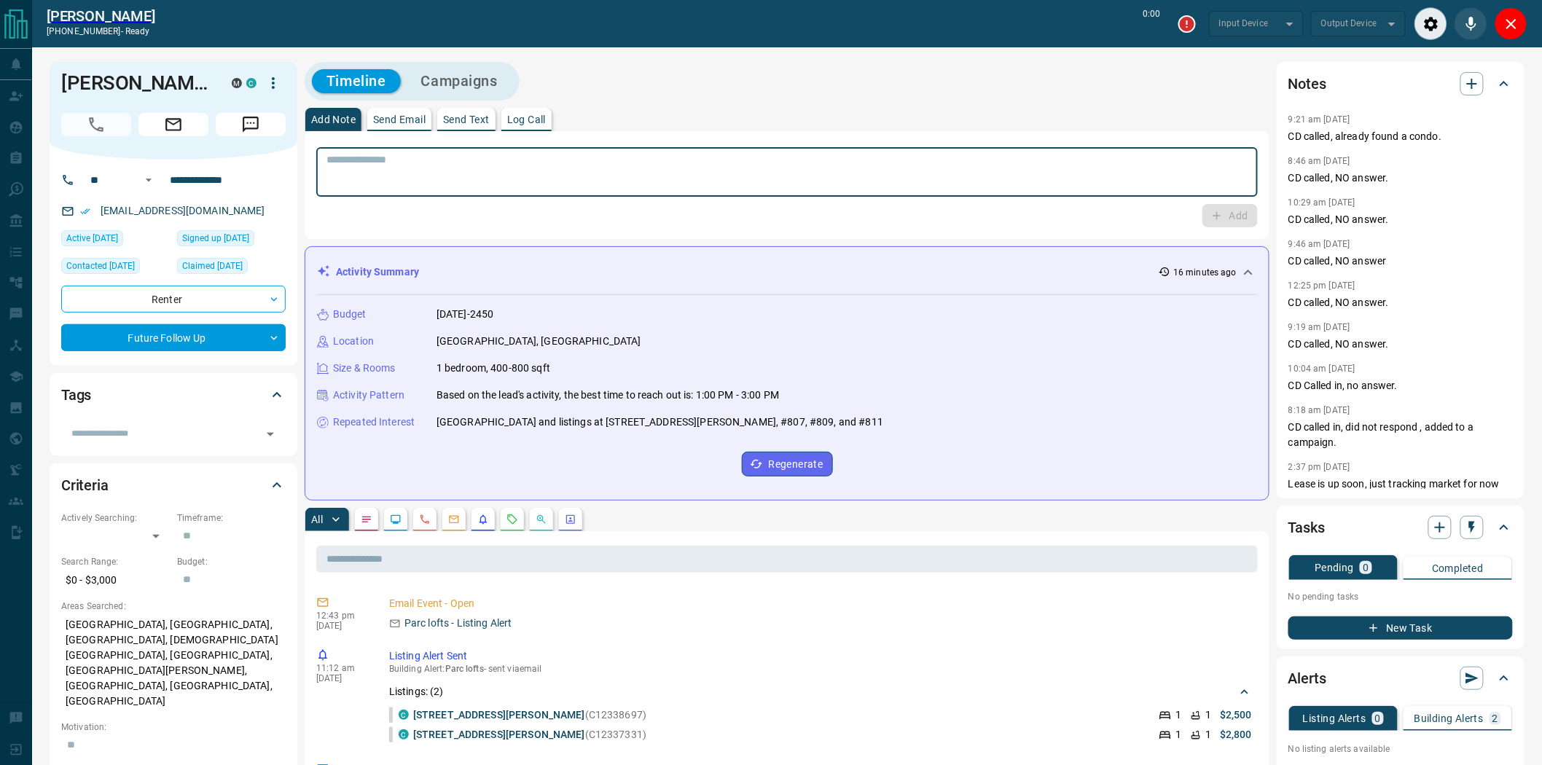 This screenshot has width=1542, height=765. Describe the element at coordinates (787, 464) in the screenshot. I see `button: Regenerate` at that location.